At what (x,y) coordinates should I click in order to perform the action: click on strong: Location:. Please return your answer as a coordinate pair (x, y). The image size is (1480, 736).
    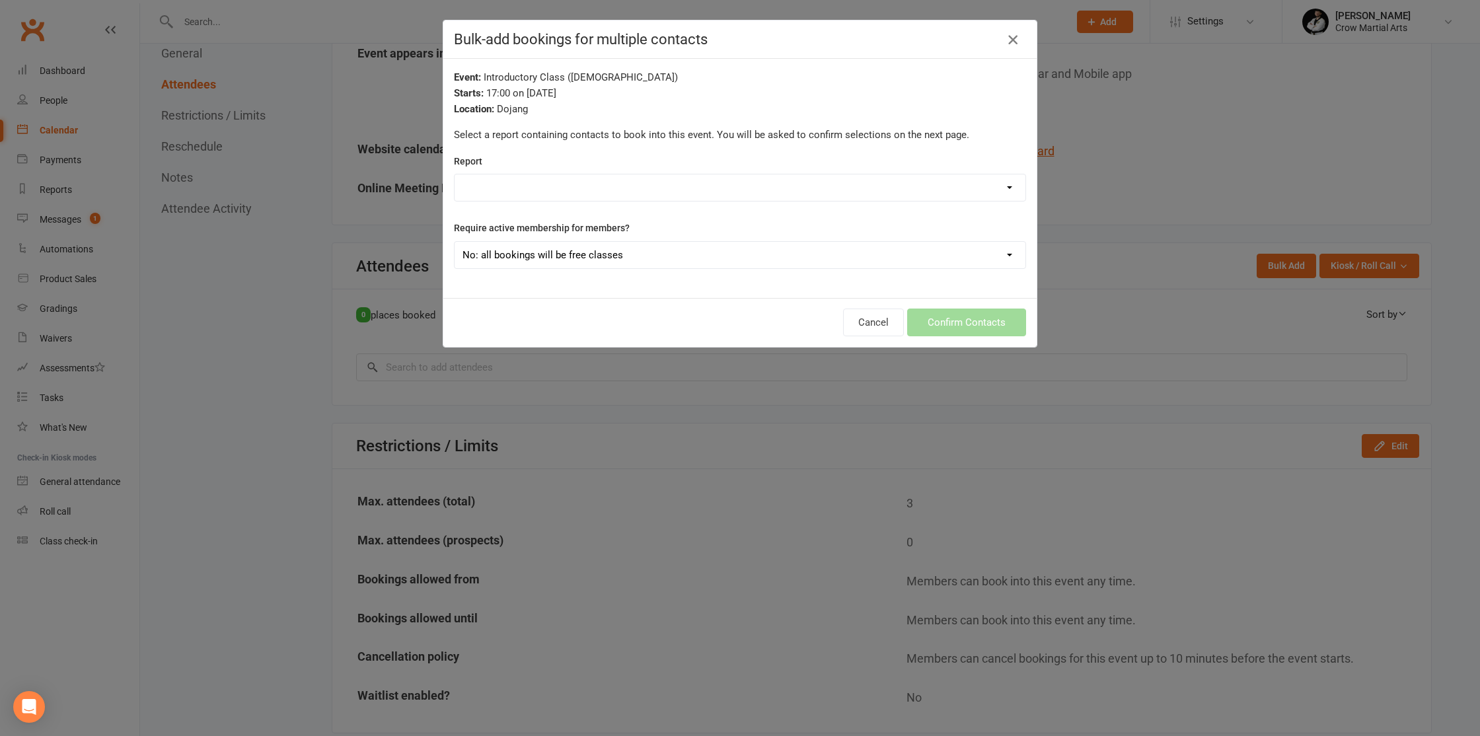
    Looking at the image, I should click on (474, 109).